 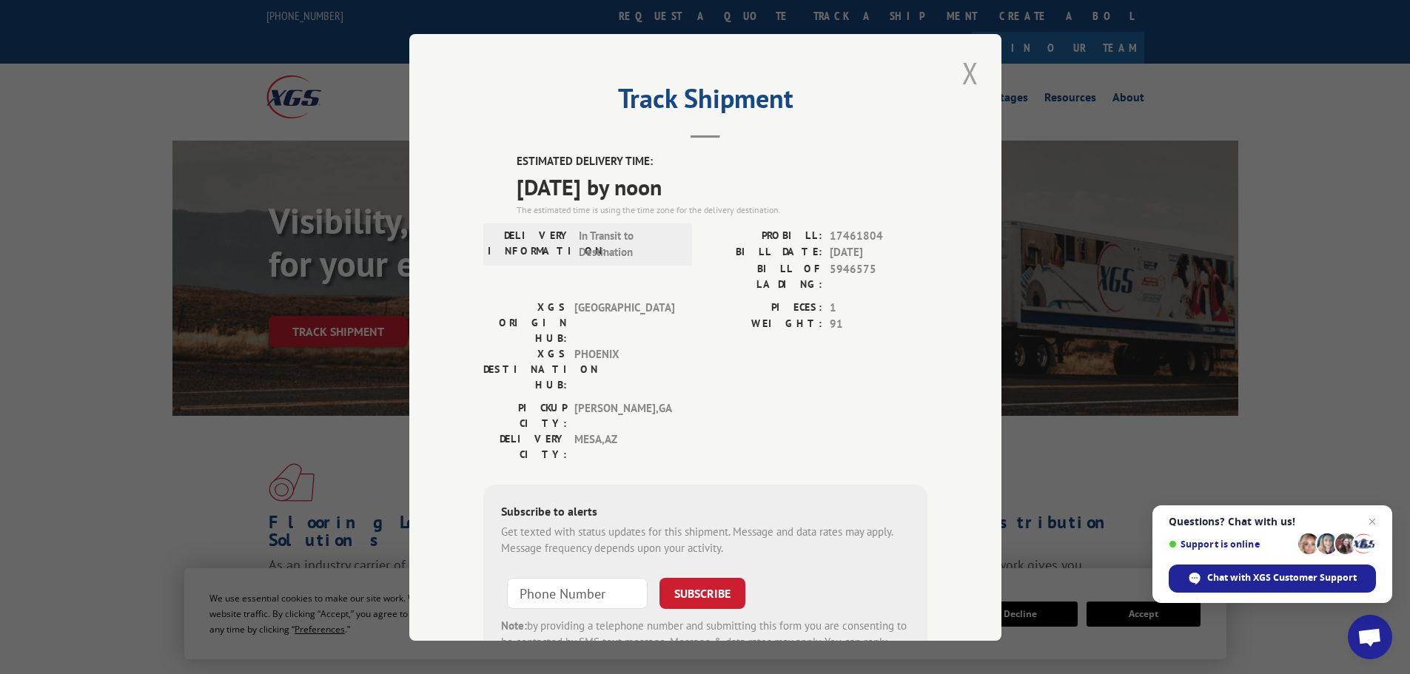 What do you see at coordinates (879, 235) in the screenshot?
I see `span: 17461804` at bounding box center [879, 235].